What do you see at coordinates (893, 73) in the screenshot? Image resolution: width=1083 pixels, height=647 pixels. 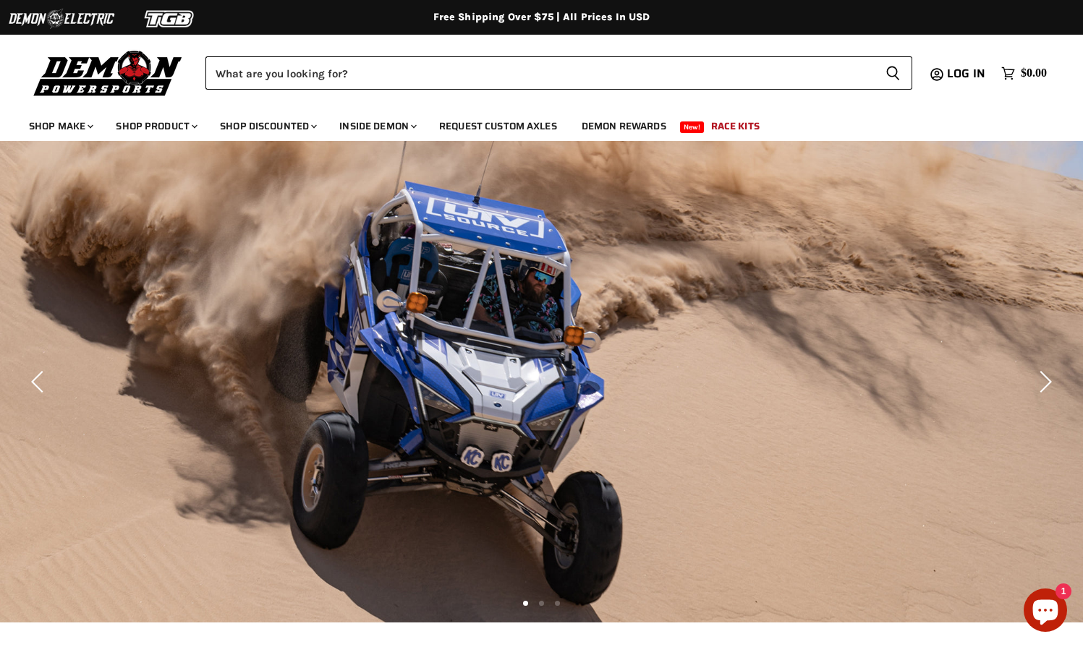 I see `button: Search` at bounding box center [893, 73].